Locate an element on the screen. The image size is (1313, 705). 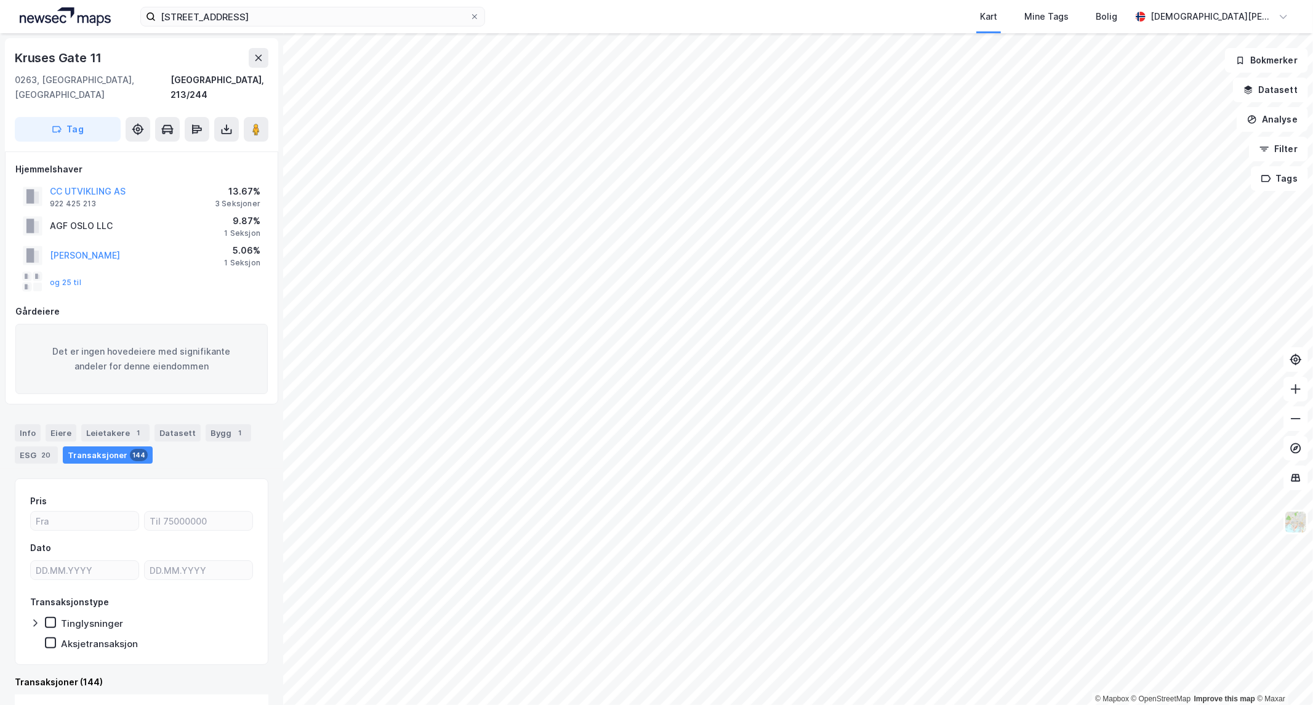
div: Hjemmelshaver is located at coordinates (142, 169).